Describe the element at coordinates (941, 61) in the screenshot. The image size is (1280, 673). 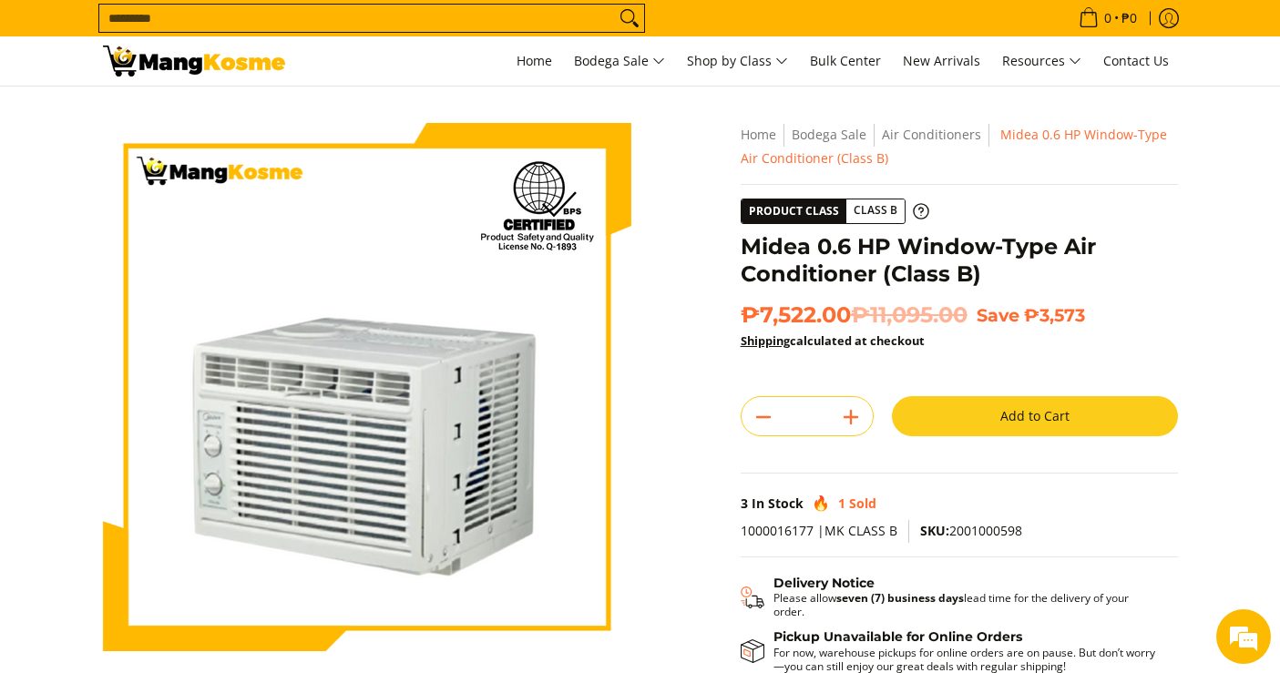
I see `a: New Arrivals` at that location.